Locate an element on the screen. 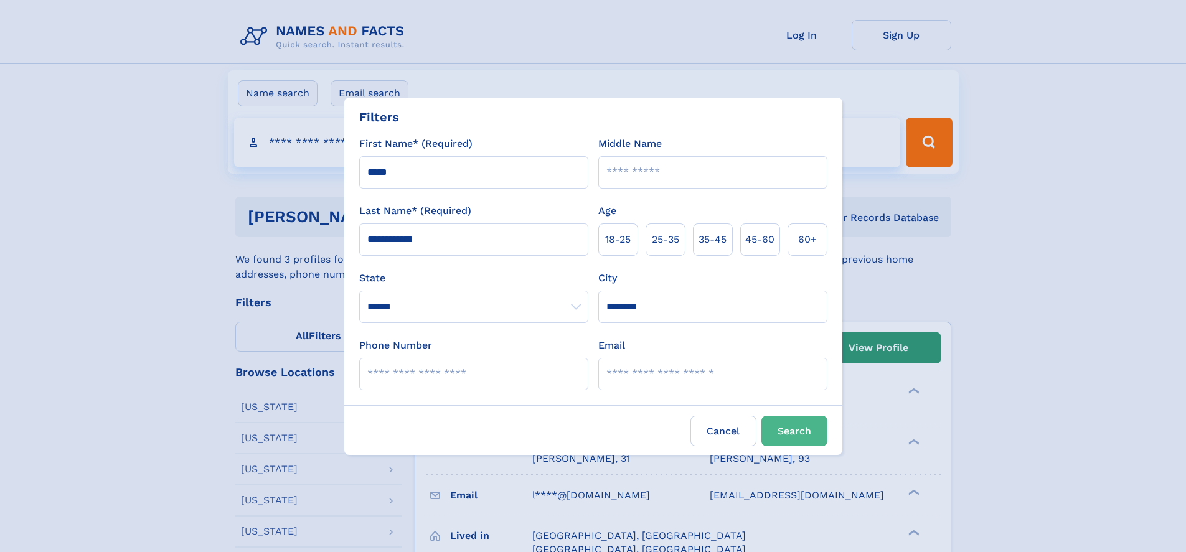  label: Middle Name is located at coordinates (630, 144).